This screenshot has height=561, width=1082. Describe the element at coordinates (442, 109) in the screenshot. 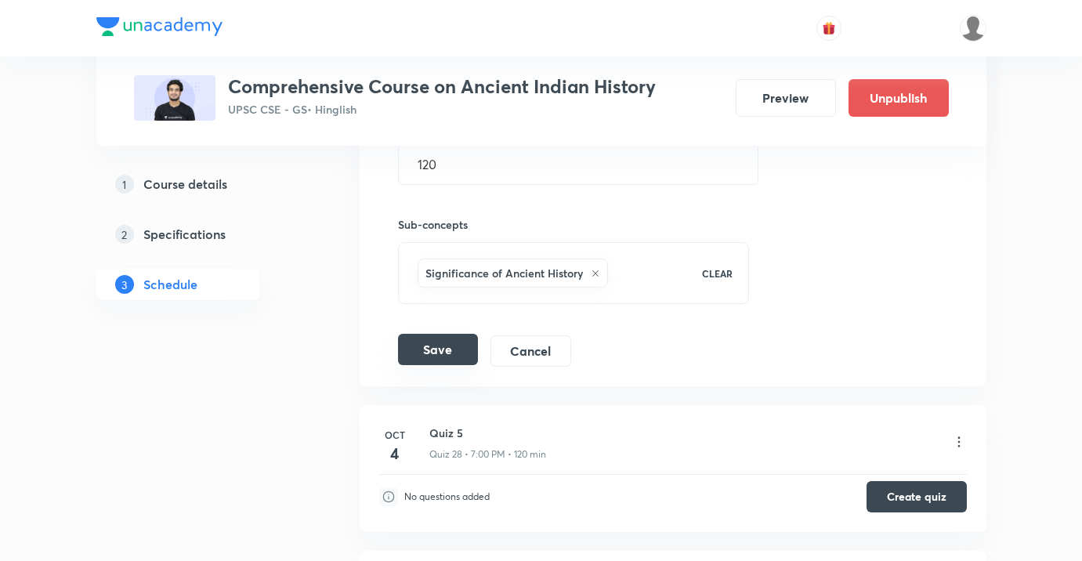

I see `p: UPSC CSE - GS • Hinglish` at that location.